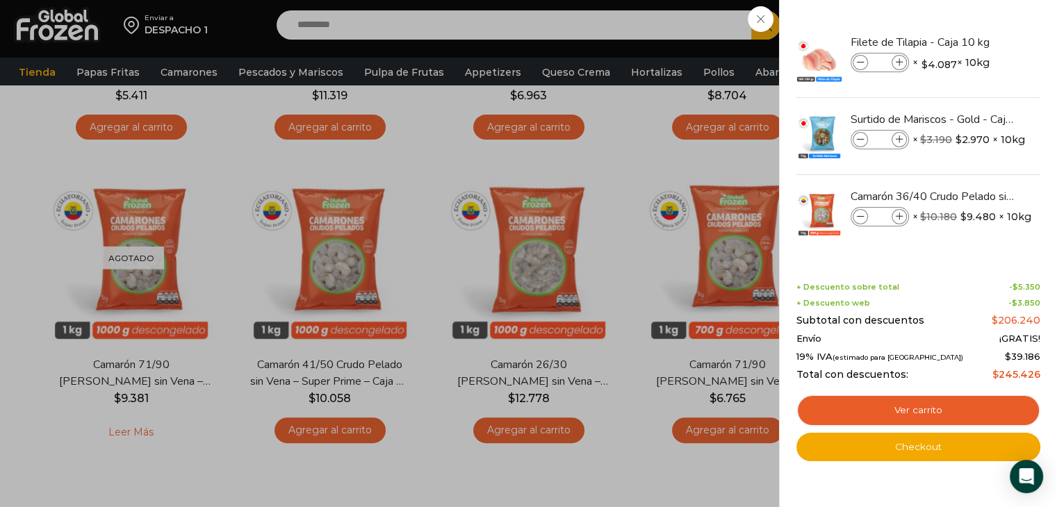 The width and height of the screenshot is (1057, 507). What do you see at coordinates (933, 120) in the screenshot?
I see `a: Surtido de Mariscos - Gold - Caja 10 kg` at bounding box center [933, 120].